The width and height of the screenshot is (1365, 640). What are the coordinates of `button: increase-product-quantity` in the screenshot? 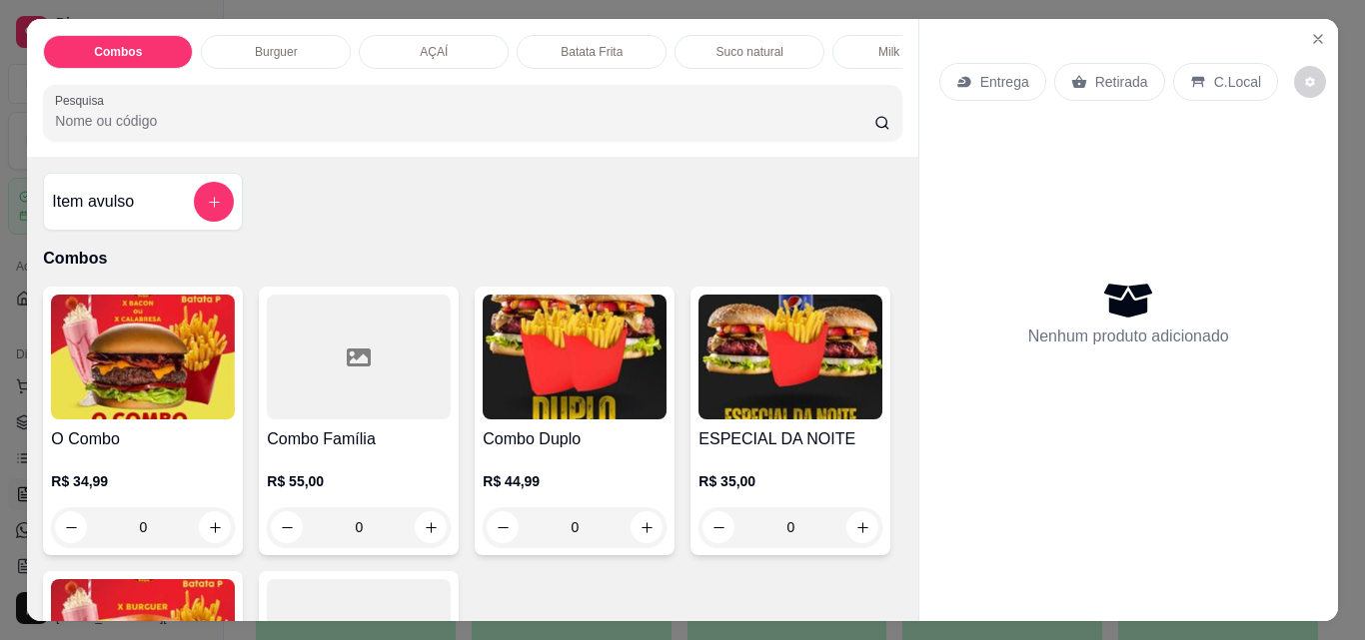 It's located at (862, 528).